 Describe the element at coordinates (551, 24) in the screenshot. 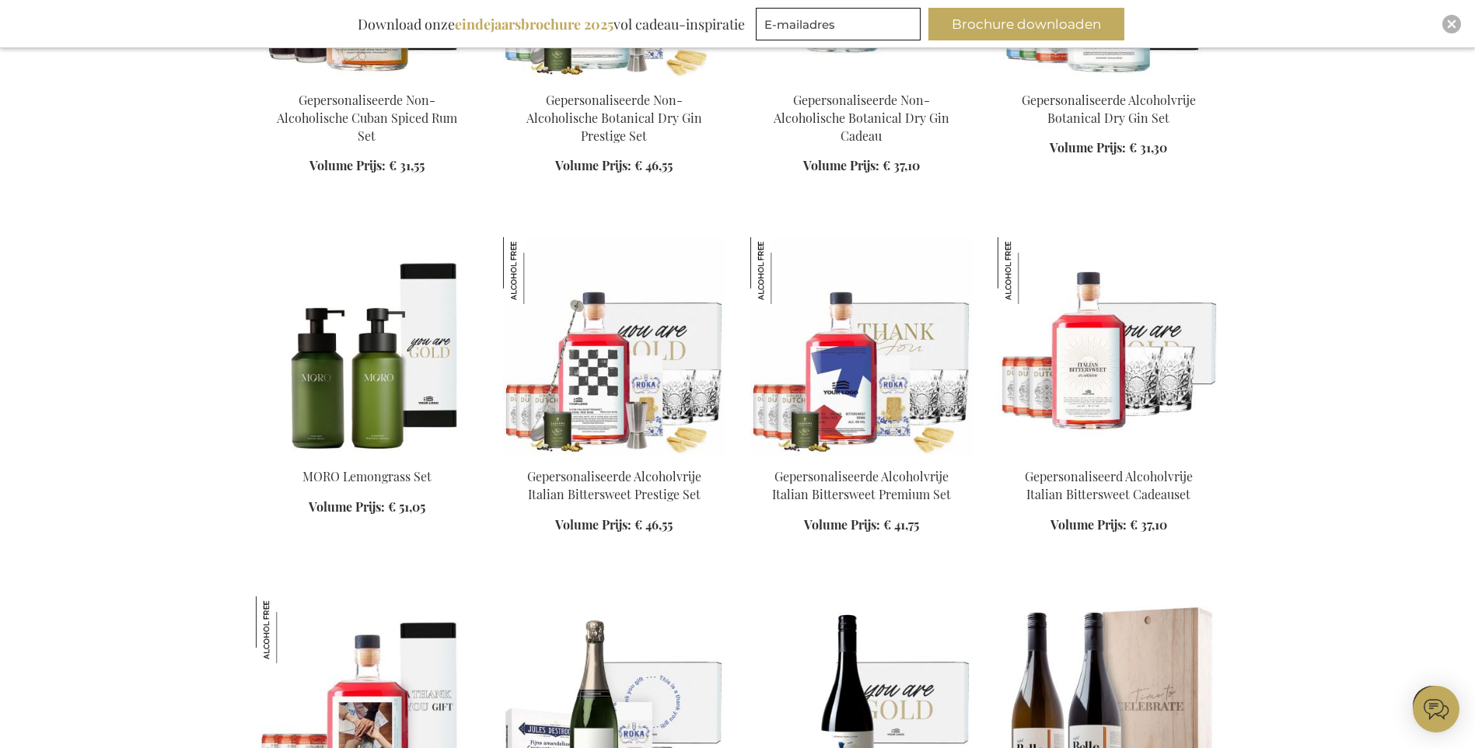

I see `div: Download onze vol cadeau-inspiratie` at that location.